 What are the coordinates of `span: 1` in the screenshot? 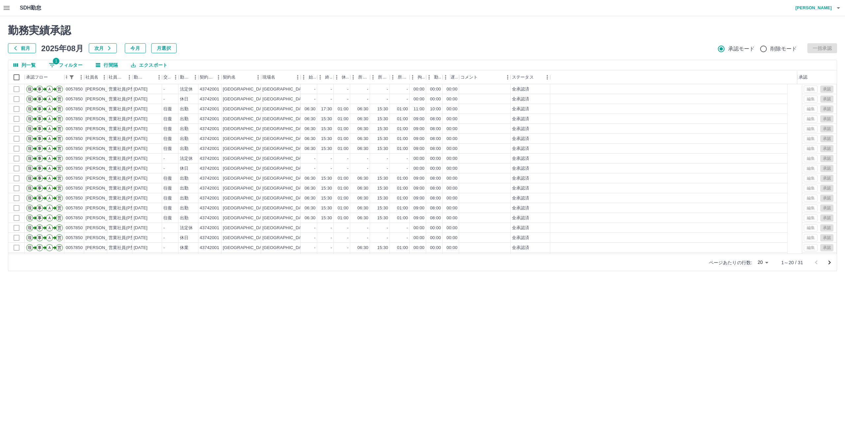 It's located at (56, 61).